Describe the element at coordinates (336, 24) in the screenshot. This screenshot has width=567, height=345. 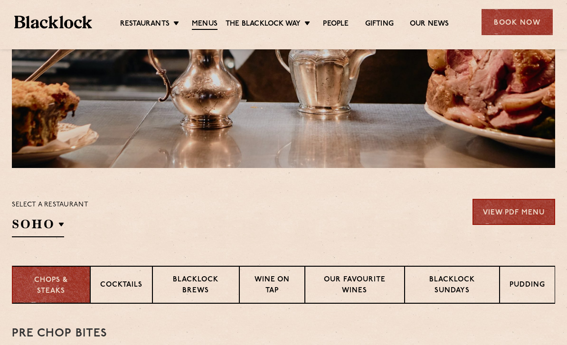
I see `a: People` at that location.